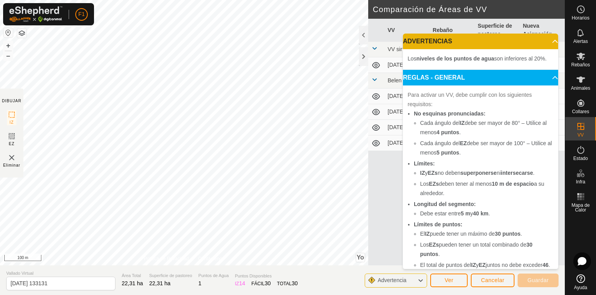  Describe the element at coordinates (542, 30) in the screenshot. I see `th: Nueva Asignación` at that location.